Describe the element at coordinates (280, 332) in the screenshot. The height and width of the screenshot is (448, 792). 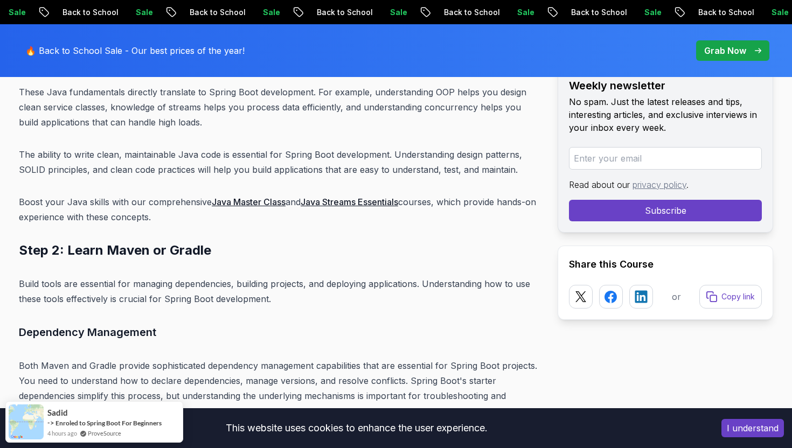
I see `h3: Dependency Management` at that location.